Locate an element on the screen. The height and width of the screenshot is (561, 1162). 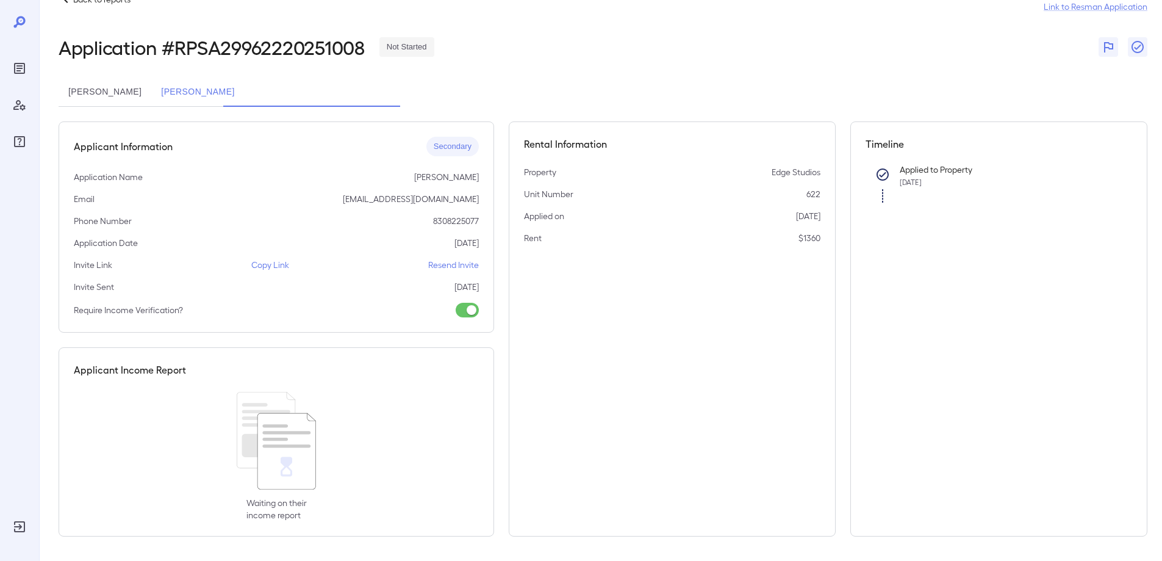
p: Email is located at coordinates (84, 199).